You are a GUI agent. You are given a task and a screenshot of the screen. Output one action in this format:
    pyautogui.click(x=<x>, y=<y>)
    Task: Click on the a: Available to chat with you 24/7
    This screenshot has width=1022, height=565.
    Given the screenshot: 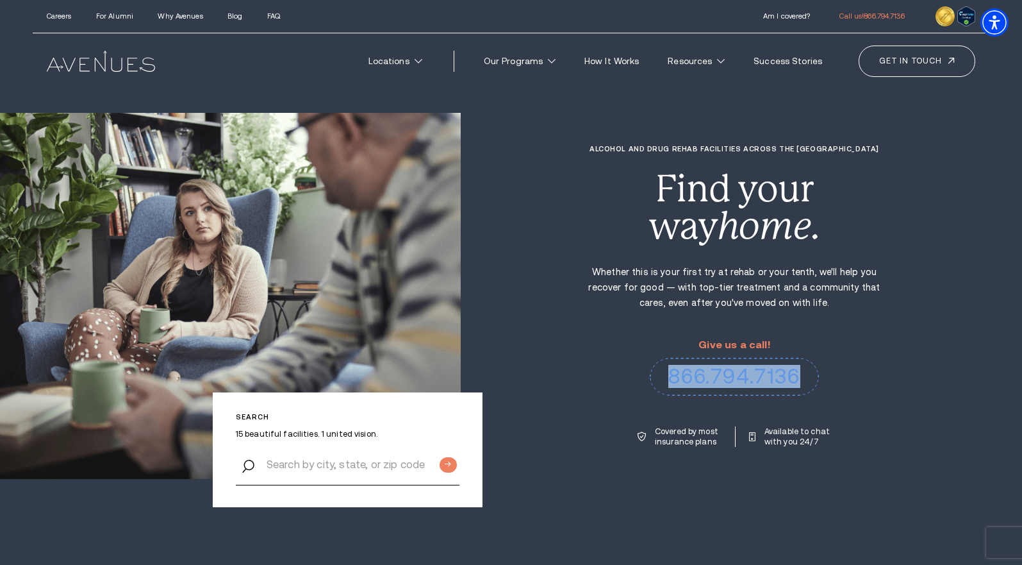 What is the action you would take?
    pyautogui.click(x=790, y=436)
    